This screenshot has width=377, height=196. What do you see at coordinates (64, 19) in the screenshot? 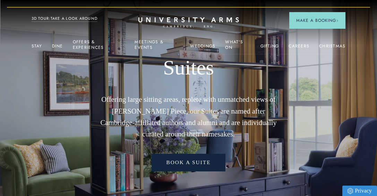
I see `a: 3D TOUR:TAKE A LOOK AROUND` at bounding box center [64, 19].